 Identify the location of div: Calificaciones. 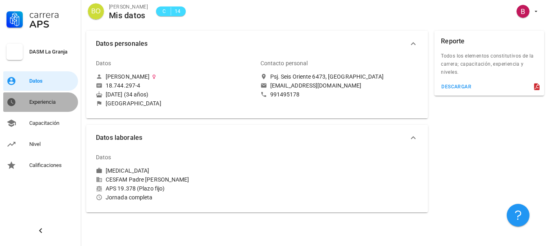
(52, 166).